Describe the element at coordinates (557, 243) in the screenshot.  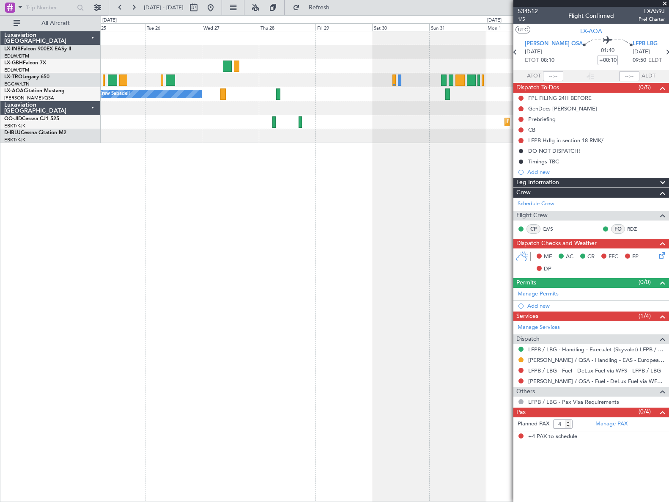
I see `span: Dispatch Checks and Weather` at that location.